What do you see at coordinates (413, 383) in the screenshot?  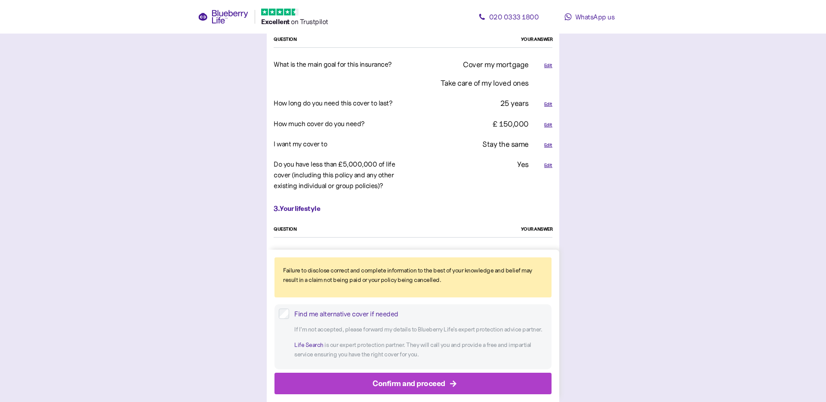 I see `button: Confirm and proceed` at bounding box center [413, 383].